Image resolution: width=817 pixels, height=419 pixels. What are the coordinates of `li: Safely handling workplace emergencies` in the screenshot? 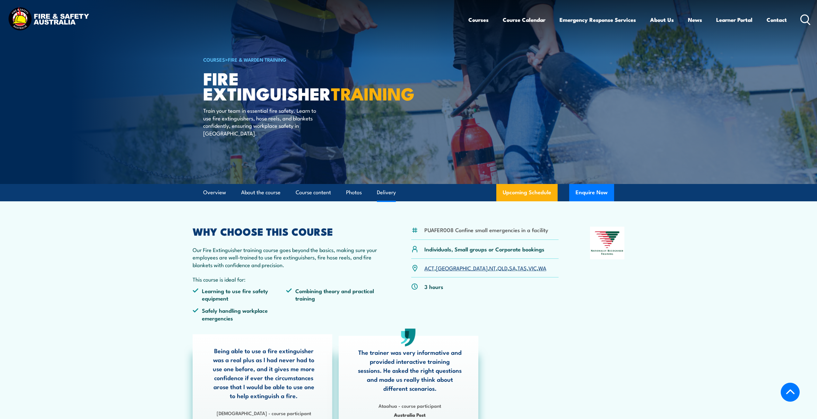 It's located at (239, 314).